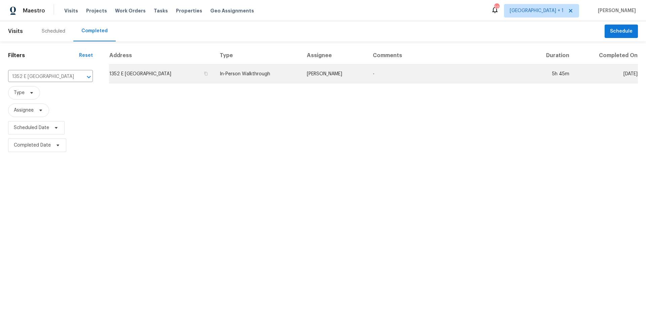 This screenshot has width=646, height=314. What do you see at coordinates (24, 110) in the screenshot?
I see `span: Assignee` at bounding box center [24, 110].